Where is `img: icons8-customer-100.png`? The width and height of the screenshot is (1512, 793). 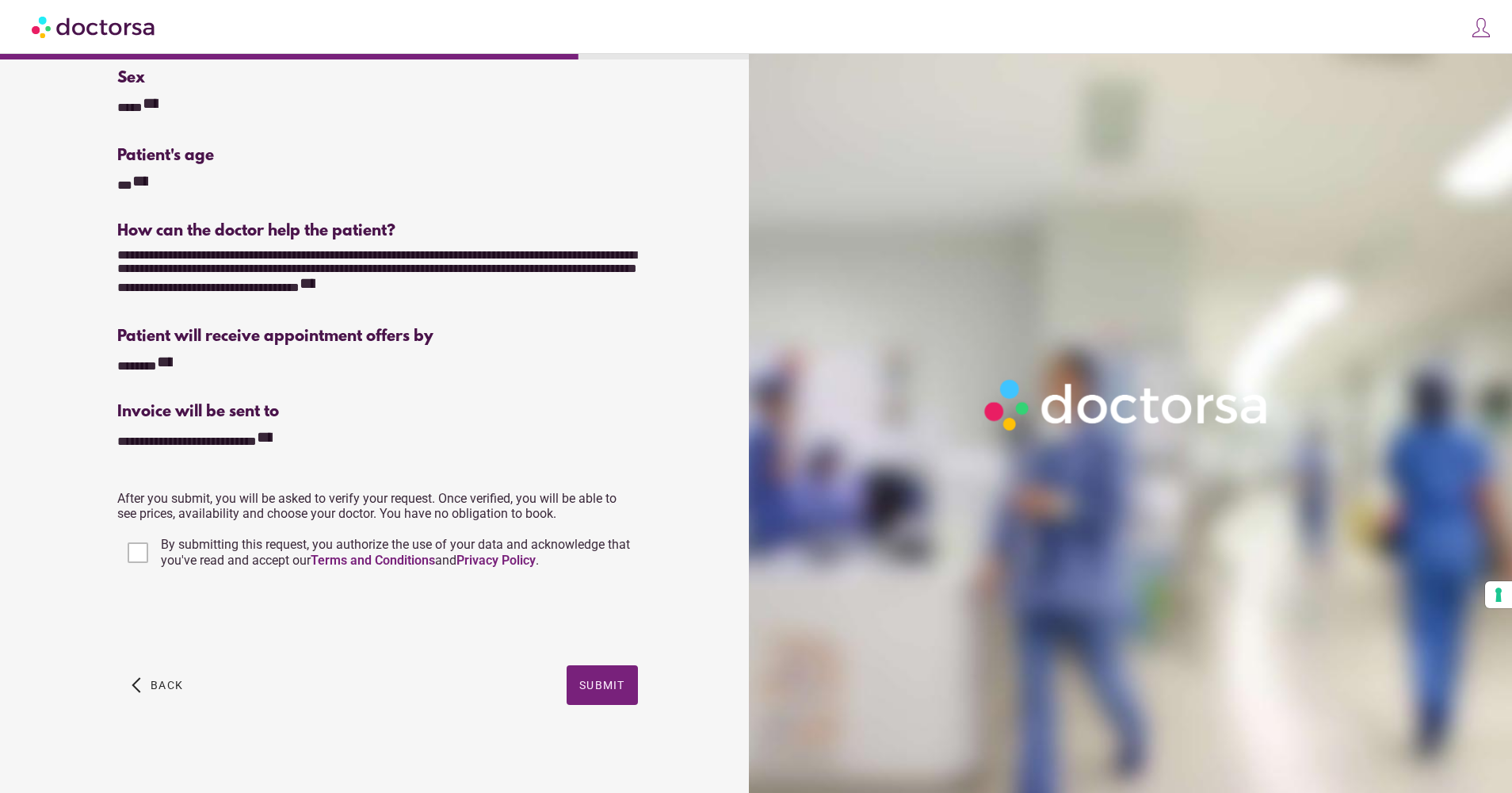
img: icons8-customer-100.png is located at coordinates (1481, 28).